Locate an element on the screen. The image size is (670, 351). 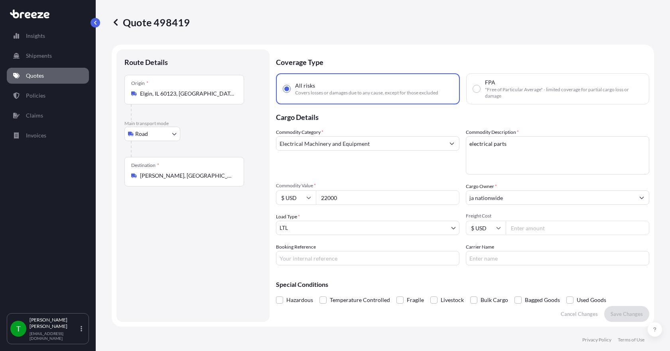
span: Livestock is located at coordinates (452, 300).